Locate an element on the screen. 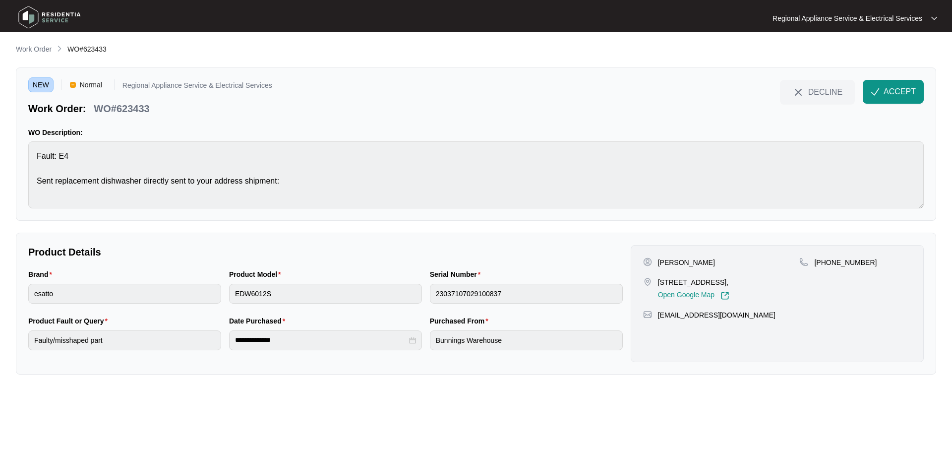 The height and width of the screenshot is (452, 952). input: Date Purchased is located at coordinates (321, 340).